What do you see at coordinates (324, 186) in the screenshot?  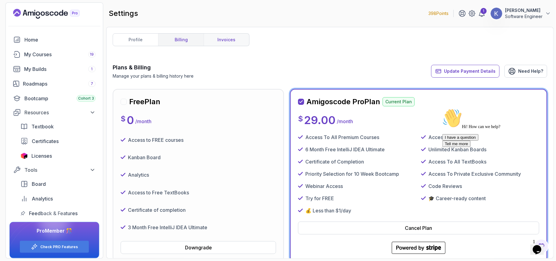 I see `p: Webinar Access` at bounding box center [324, 186].